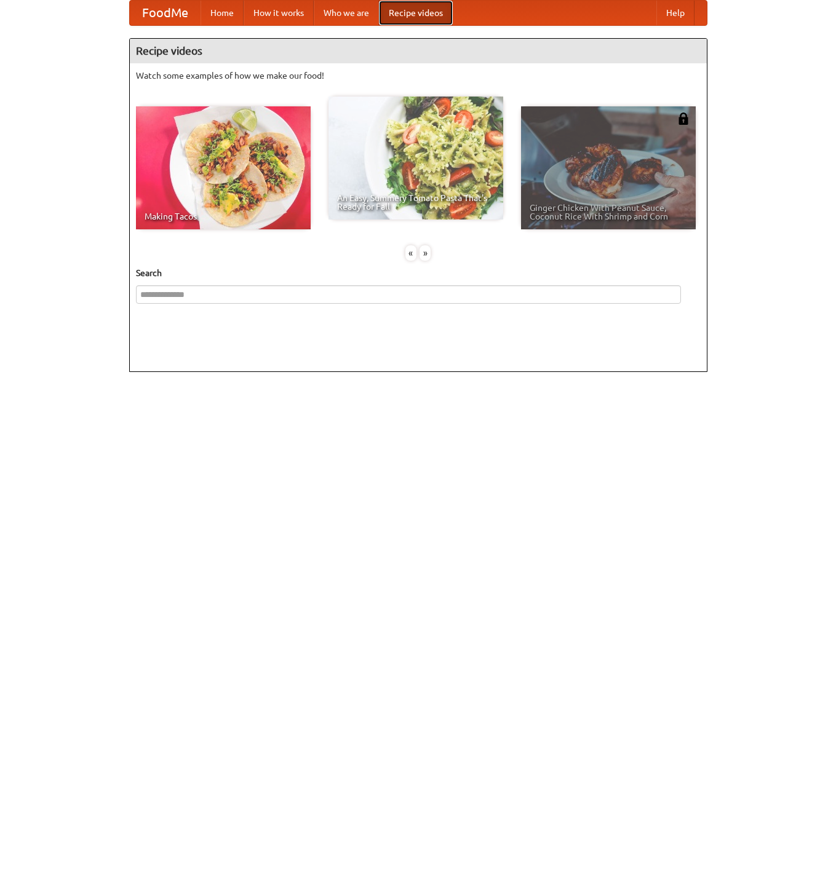 The width and height of the screenshot is (836, 870). I want to click on h5: Search, so click(418, 273).